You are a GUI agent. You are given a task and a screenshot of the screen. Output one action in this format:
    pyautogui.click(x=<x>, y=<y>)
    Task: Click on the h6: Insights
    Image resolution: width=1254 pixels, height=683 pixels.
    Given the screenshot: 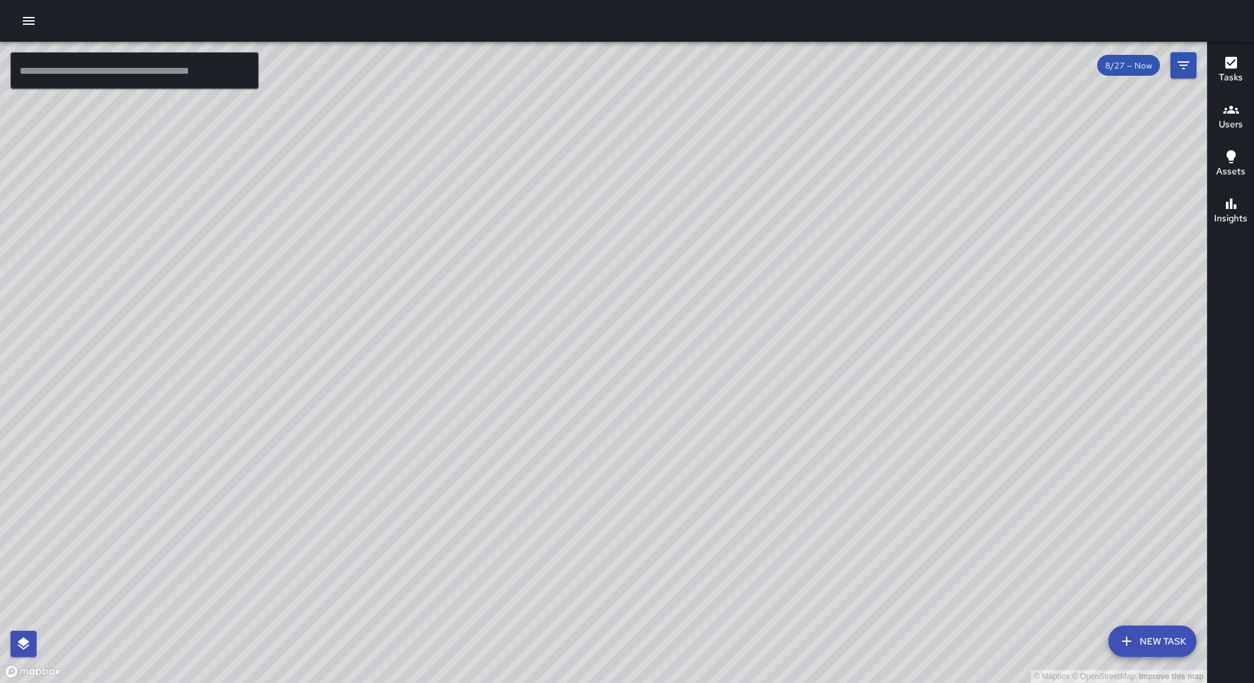 What is the action you would take?
    pyautogui.click(x=1230, y=219)
    